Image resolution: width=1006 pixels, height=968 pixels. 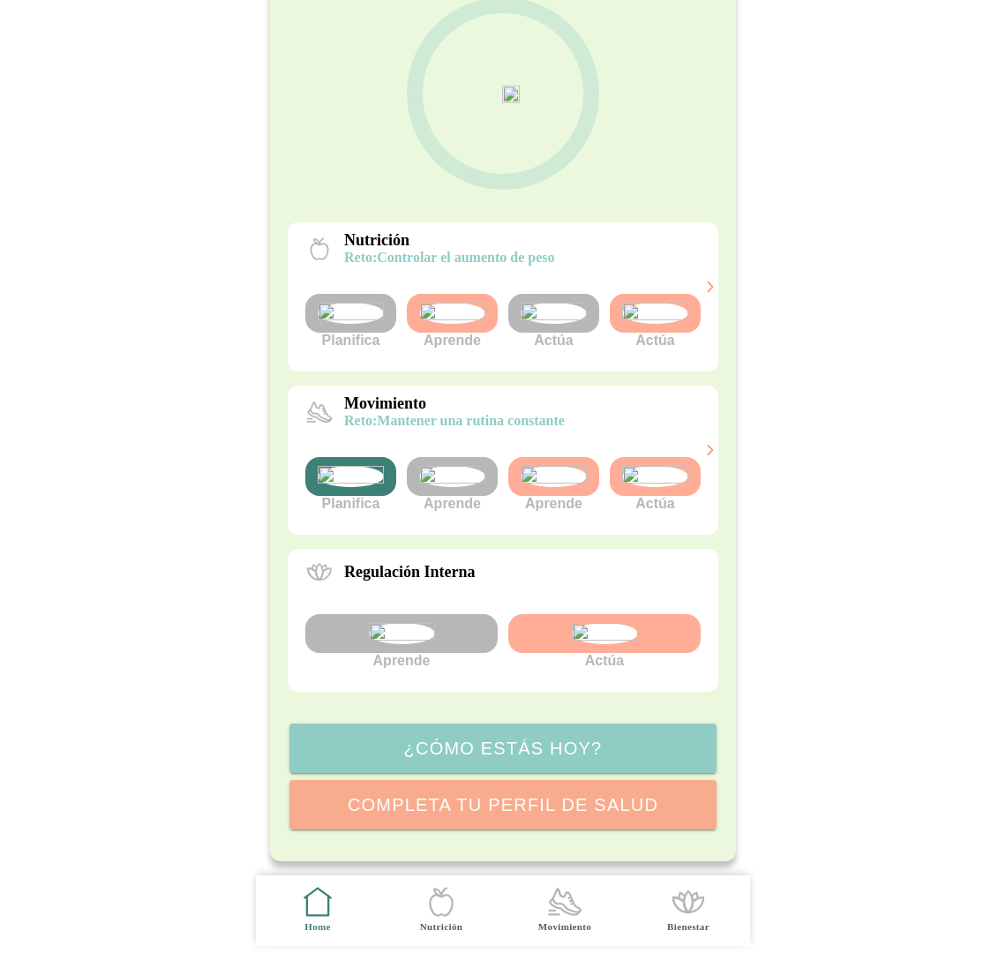 I want to click on ion-label: Home, so click(x=318, y=926).